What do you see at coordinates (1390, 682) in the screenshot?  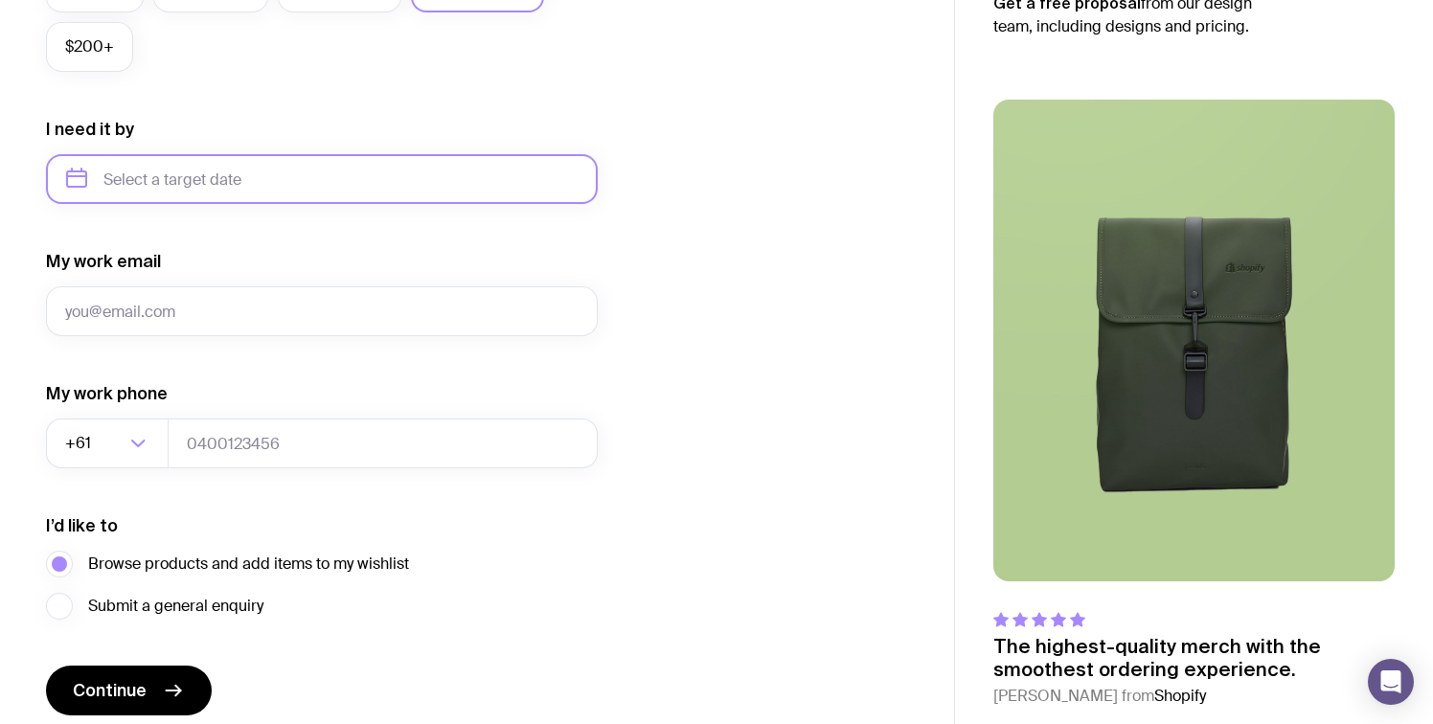 I see `div: Open Intercom Messenger` at bounding box center [1390, 682].